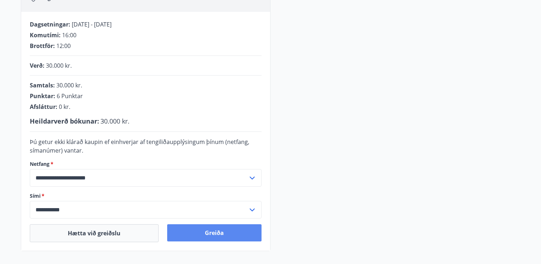 The image size is (541, 264). I want to click on span: 0 kr., so click(65, 107).